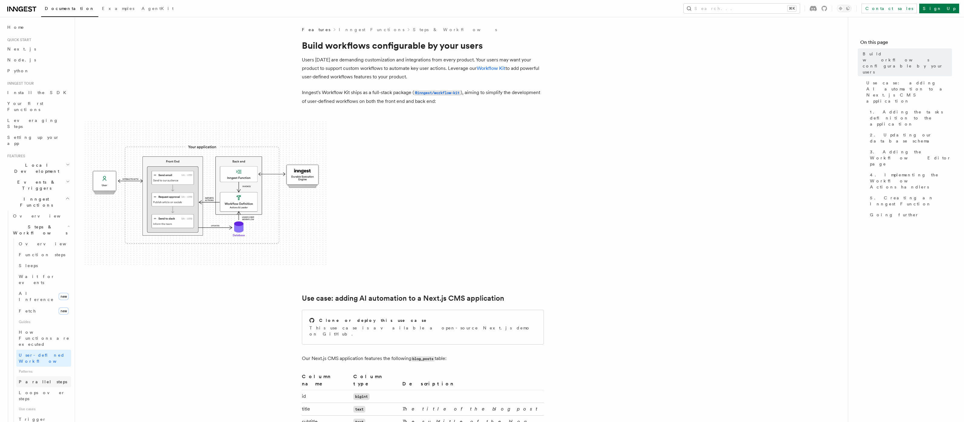 Image resolution: width=964 pixels, height=422 pixels. Describe the element at coordinates (70, 9) in the screenshot. I see `a: Documentation` at that location.